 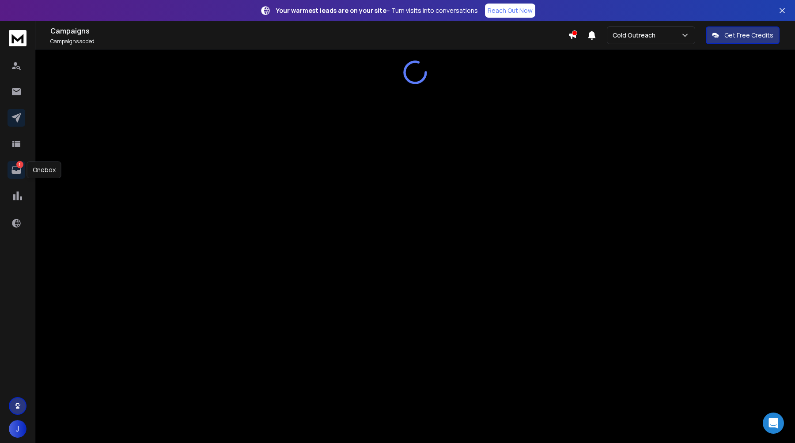 What do you see at coordinates (331, 10) in the screenshot?
I see `strong: Your warmest leads are on your site` at bounding box center [331, 10].